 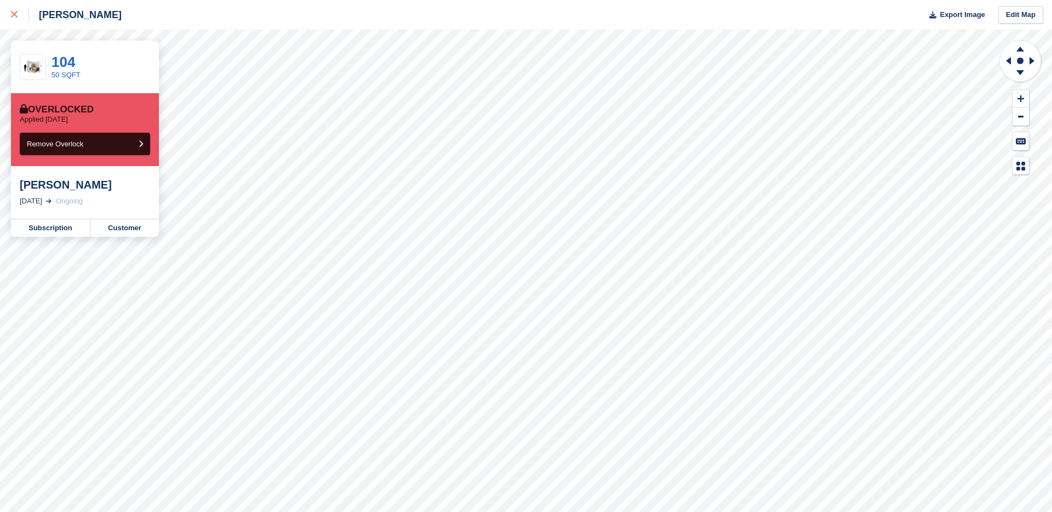 I want to click on a: Customer, so click(x=124, y=228).